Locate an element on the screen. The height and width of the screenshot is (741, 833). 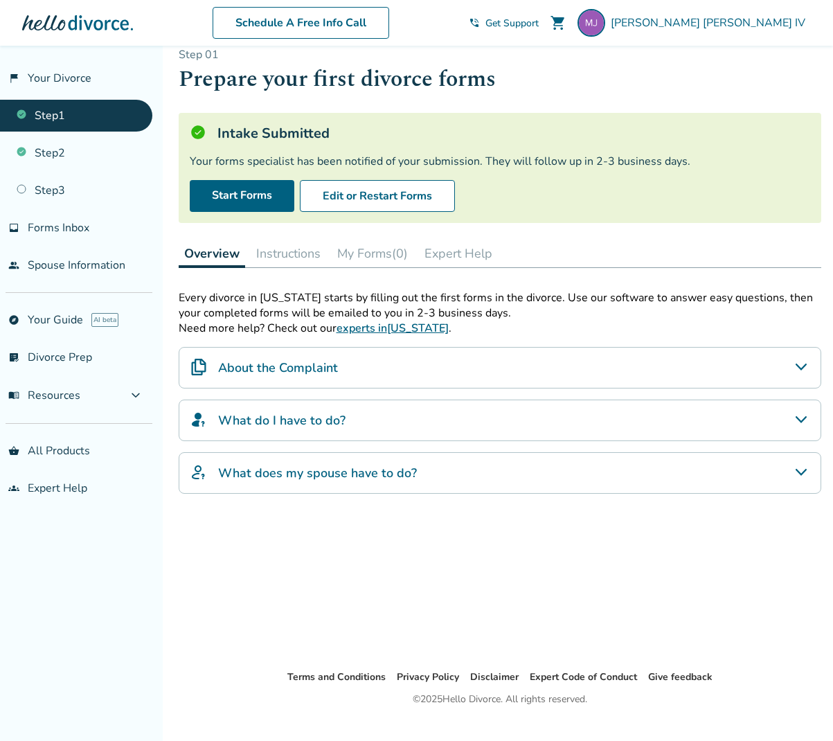
a: Start Forms is located at coordinates (242, 196).